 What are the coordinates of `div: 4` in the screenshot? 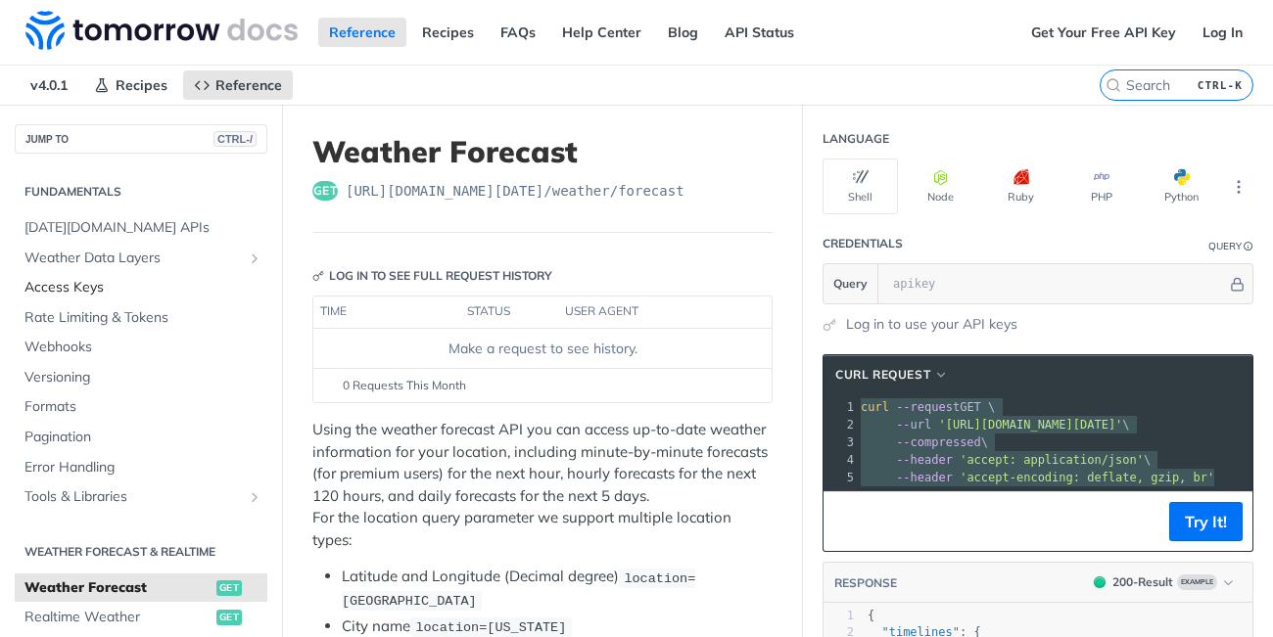 It's located at (840, 460).